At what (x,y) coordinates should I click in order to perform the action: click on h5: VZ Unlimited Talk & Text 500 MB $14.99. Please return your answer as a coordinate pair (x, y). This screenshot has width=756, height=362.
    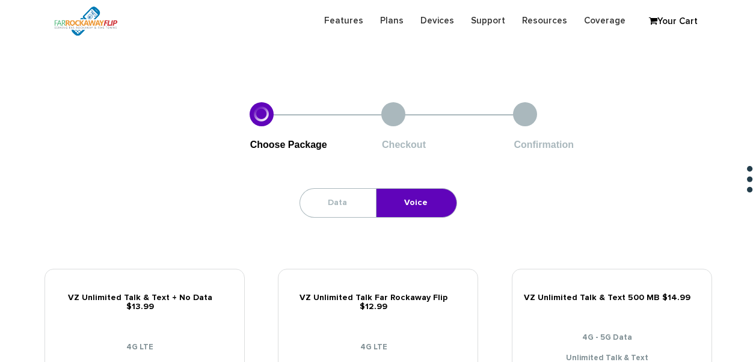
    Looking at the image, I should click on (612, 298).